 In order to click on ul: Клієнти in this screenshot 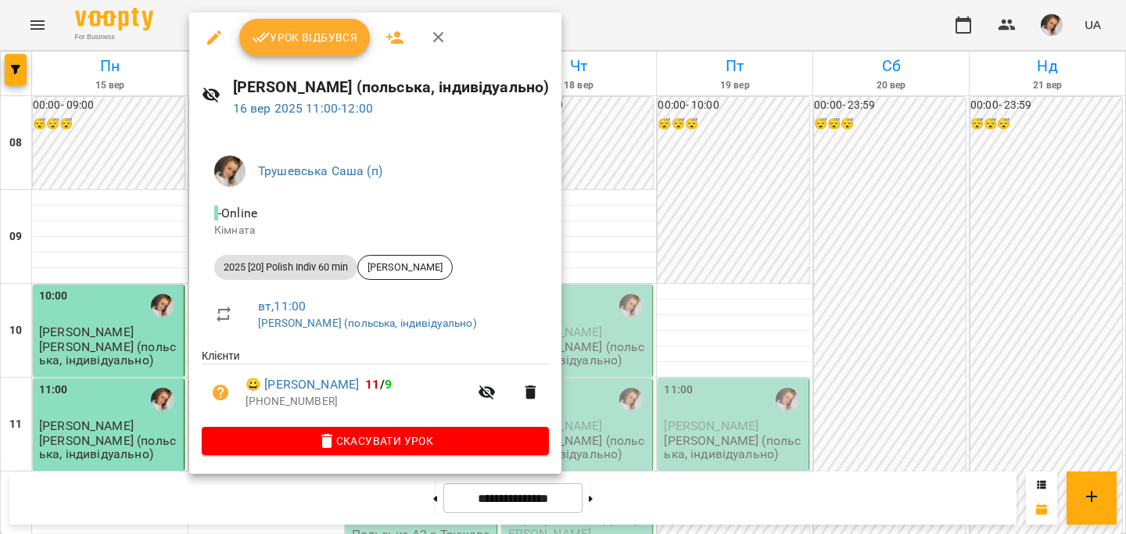, I will do `click(375, 387)`.